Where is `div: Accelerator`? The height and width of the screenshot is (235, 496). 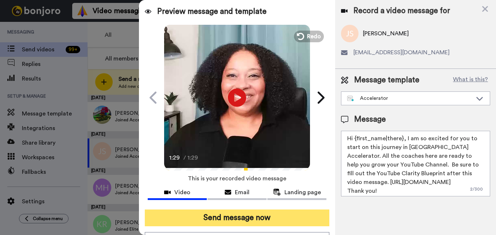 div: Accelerator is located at coordinates (409, 98).